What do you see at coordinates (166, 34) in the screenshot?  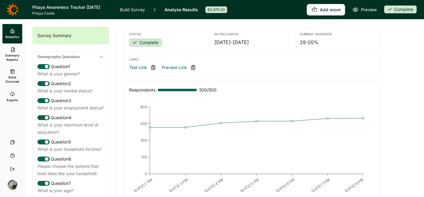 I see `div: Status` at bounding box center [166, 34].